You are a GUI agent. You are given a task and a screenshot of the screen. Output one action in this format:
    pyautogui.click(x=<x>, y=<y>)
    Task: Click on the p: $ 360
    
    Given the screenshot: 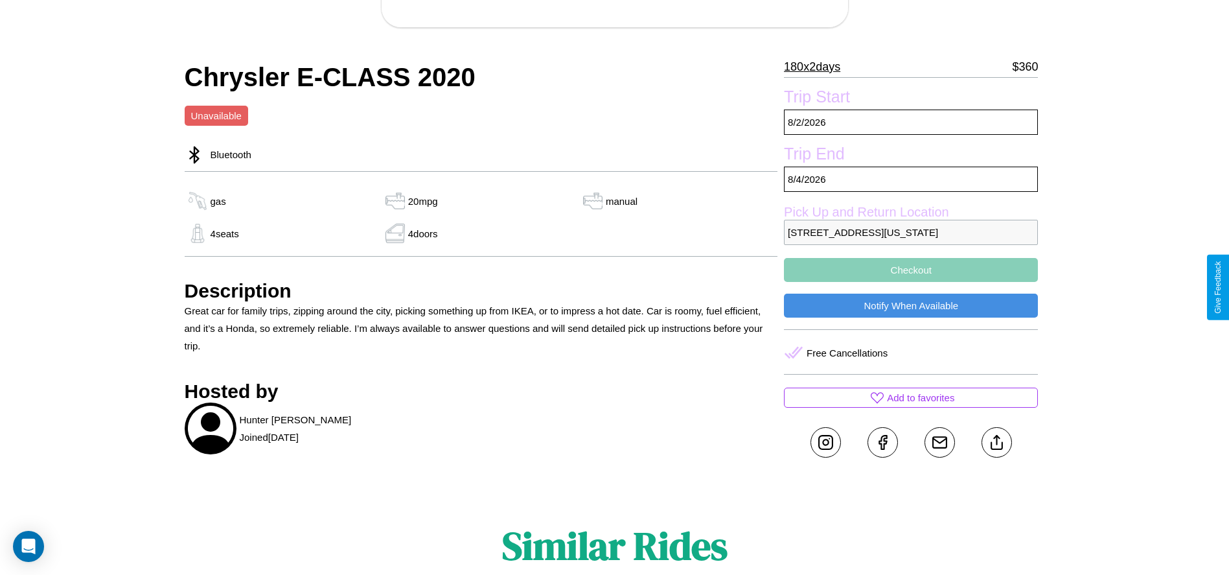 What is the action you would take?
    pyautogui.click(x=1025, y=67)
    